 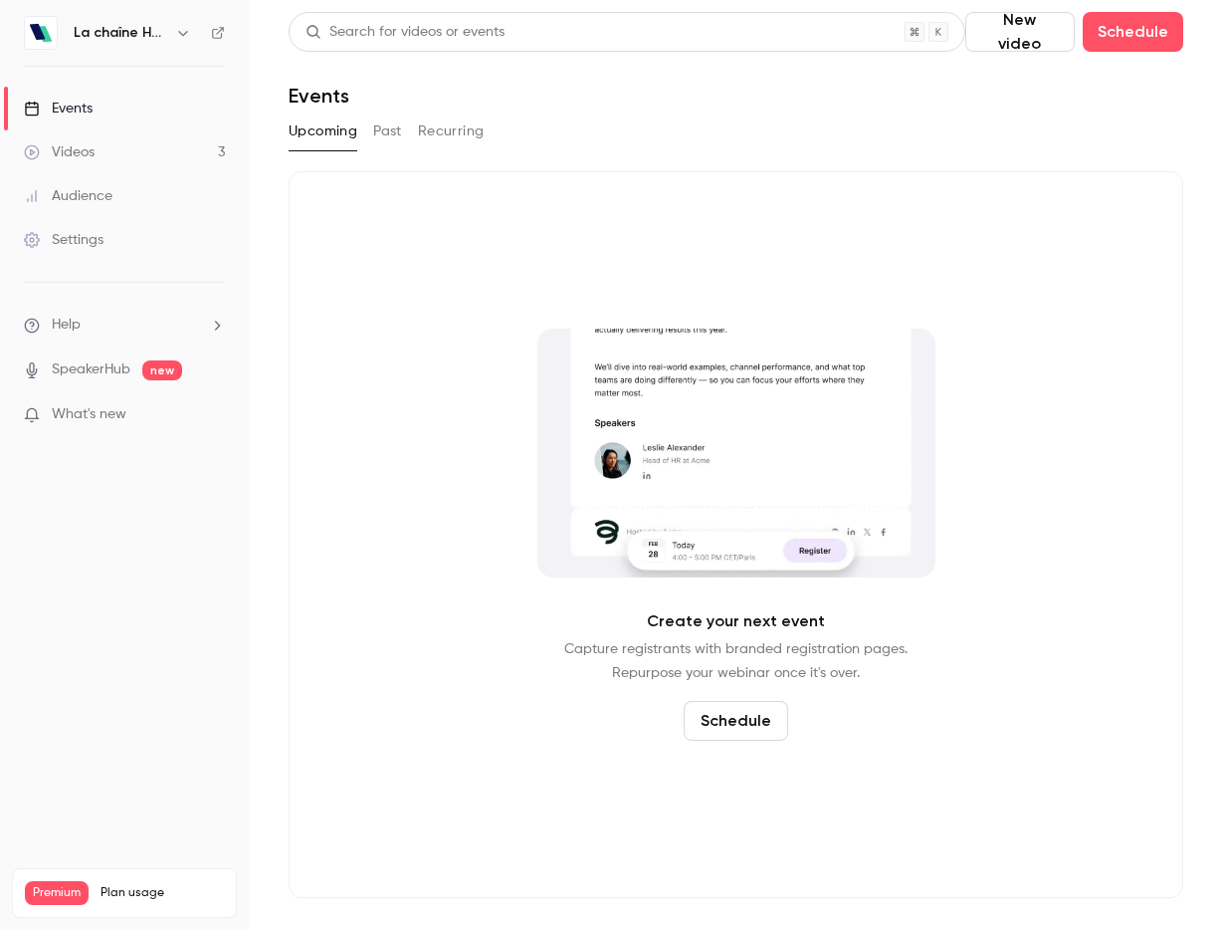 What do you see at coordinates (64, 240) in the screenshot?
I see `div: Settings` at bounding box center [64, 240].